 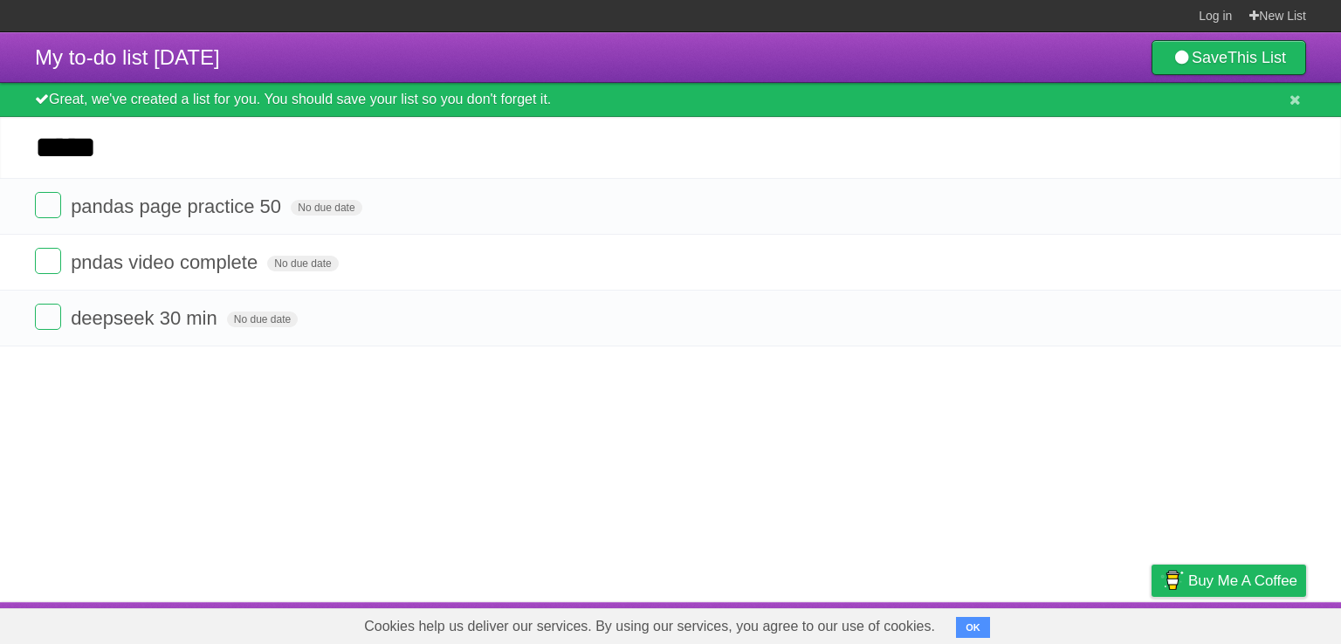 What do you see at coordinates (1228, 58) in the screenshot?
I see `a: SaveThis List` at bounding box center [1228, 58].